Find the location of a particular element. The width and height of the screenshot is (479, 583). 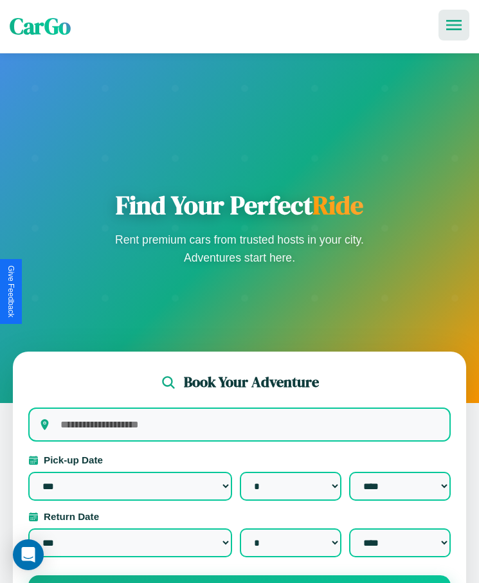

h2: Book Your Adventure is located at coordinates (251, 382).